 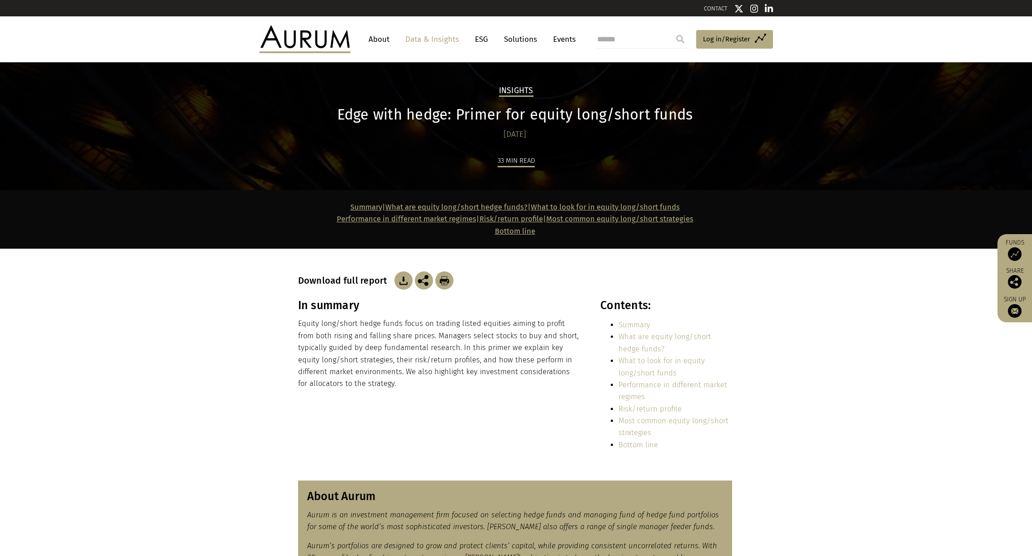 I want to click on h3: Download full report, so click(x=345, y=280).